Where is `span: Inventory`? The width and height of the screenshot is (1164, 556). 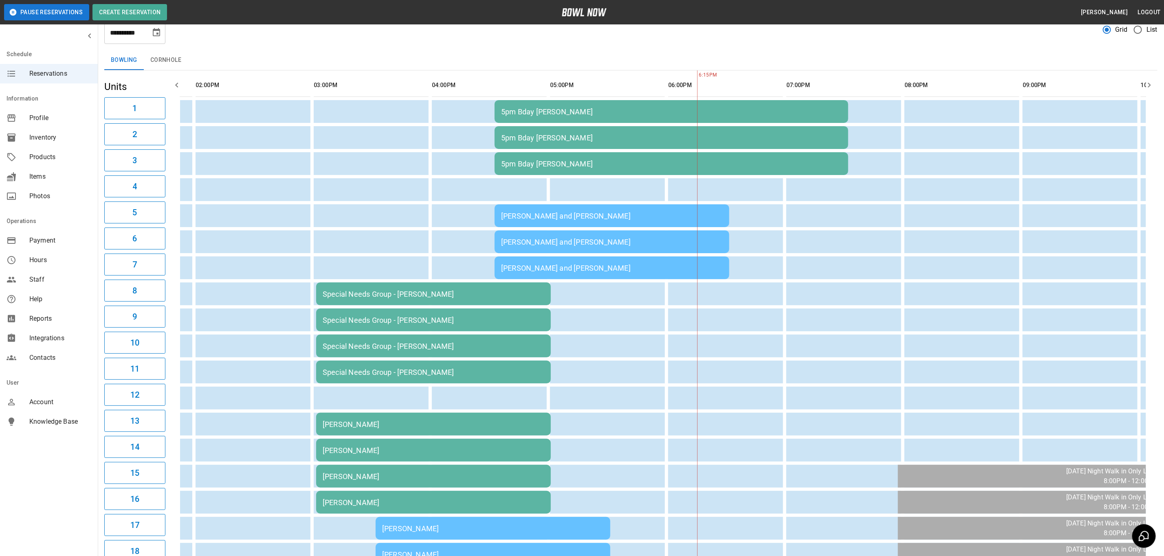 span: Inventory is located at coordinates (60, 138).